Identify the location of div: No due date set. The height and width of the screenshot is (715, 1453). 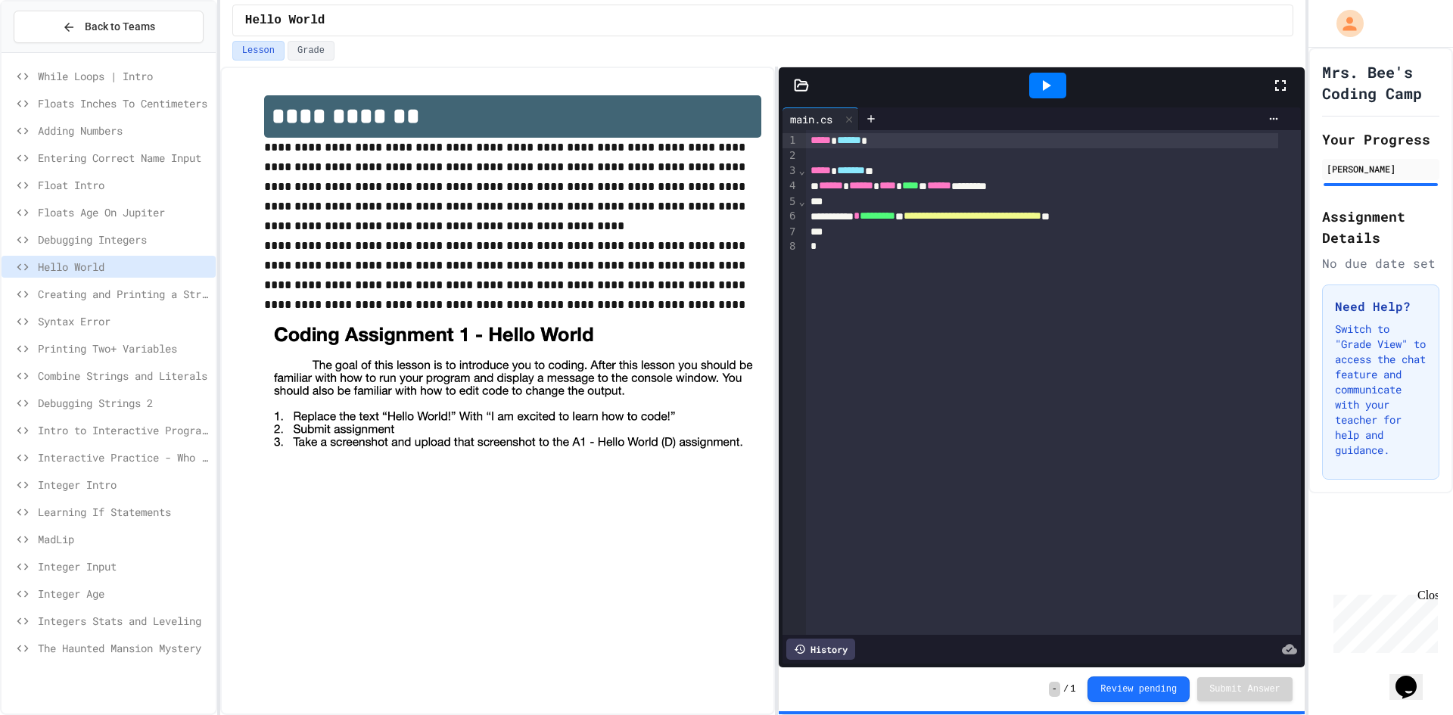
(1380, 263).